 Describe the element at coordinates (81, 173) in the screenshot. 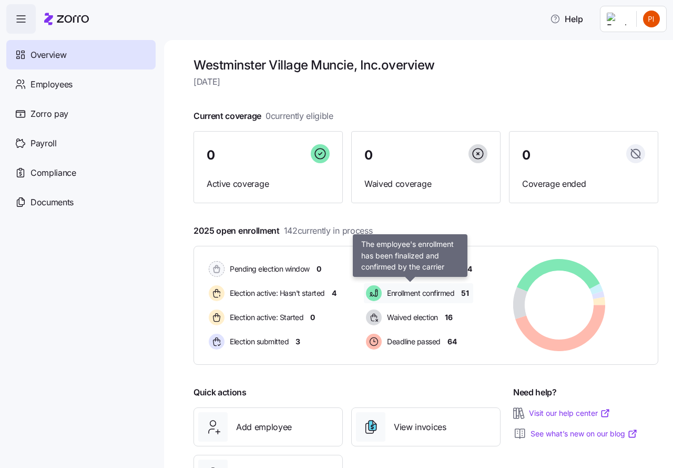

I see `a: Compliance` at that location.